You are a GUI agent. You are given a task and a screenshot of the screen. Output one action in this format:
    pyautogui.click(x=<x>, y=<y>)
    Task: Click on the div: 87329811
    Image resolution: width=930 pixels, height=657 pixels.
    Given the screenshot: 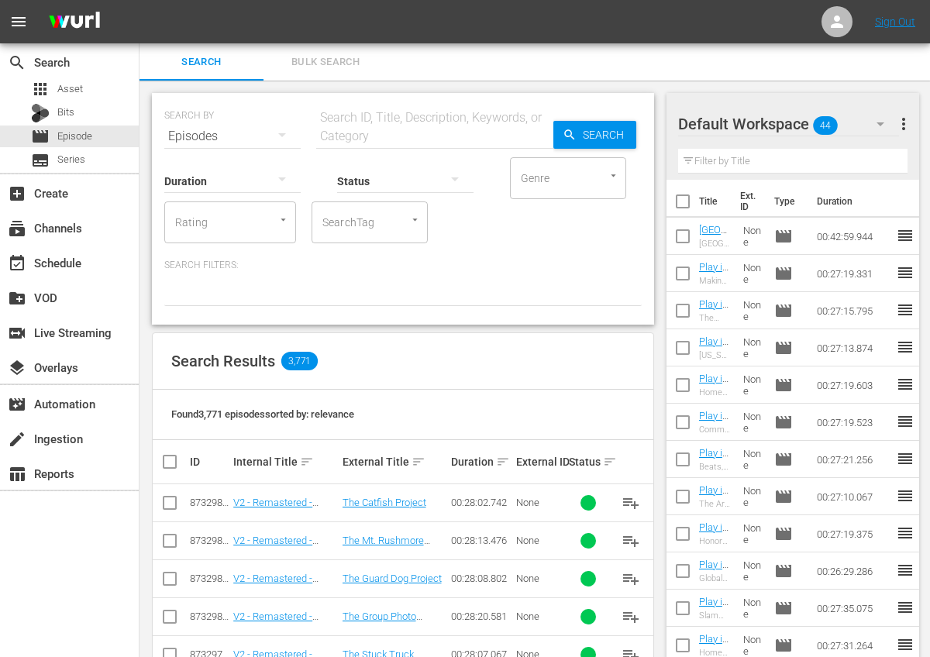 What is the action you would take?
    pyautogui.click(x=209, y=578)
    